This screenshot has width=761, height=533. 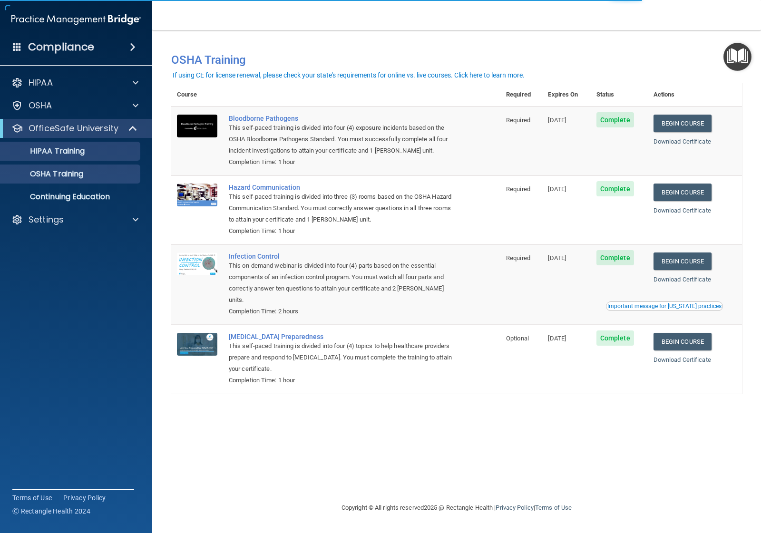 What do you see at coordinates (341, 118) in the screenshot?
I see `a: Bloodborne Pathogens` at bounding box center [341, 118].